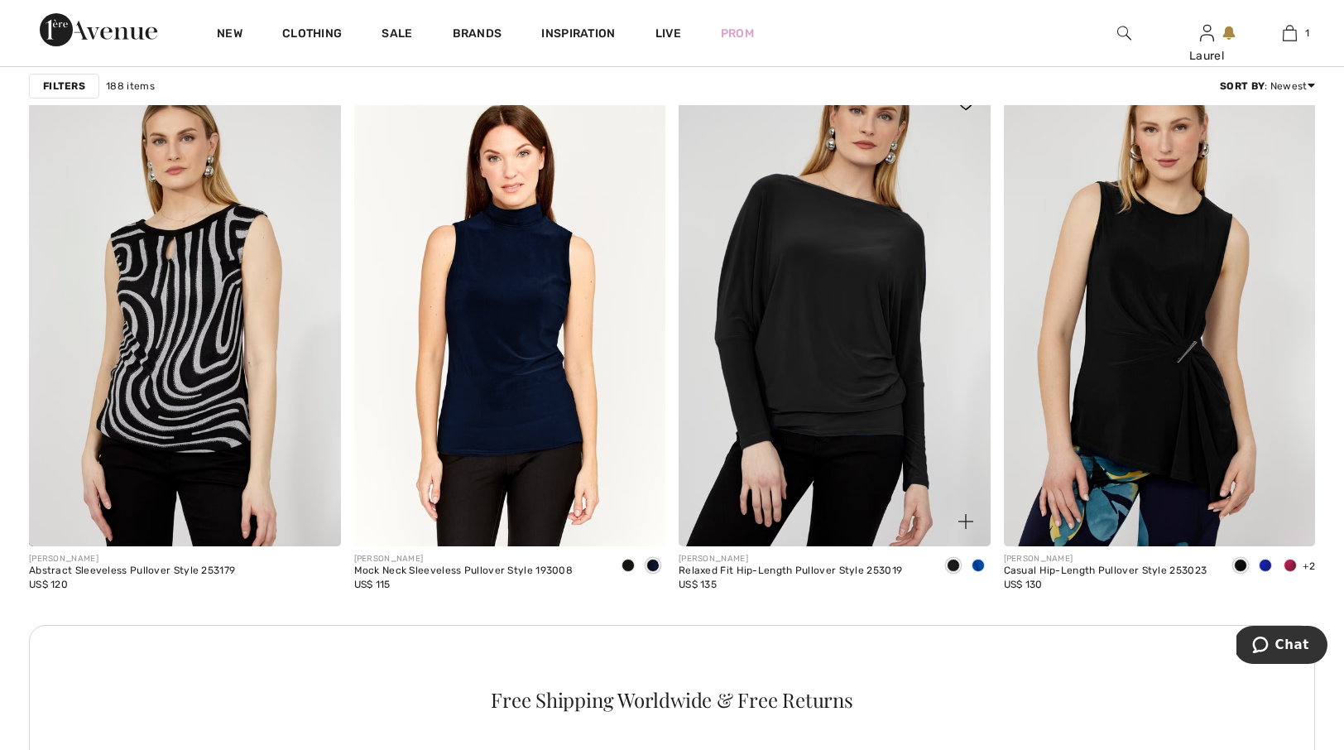  I want to click on a: Clothing, so click(312, 35).